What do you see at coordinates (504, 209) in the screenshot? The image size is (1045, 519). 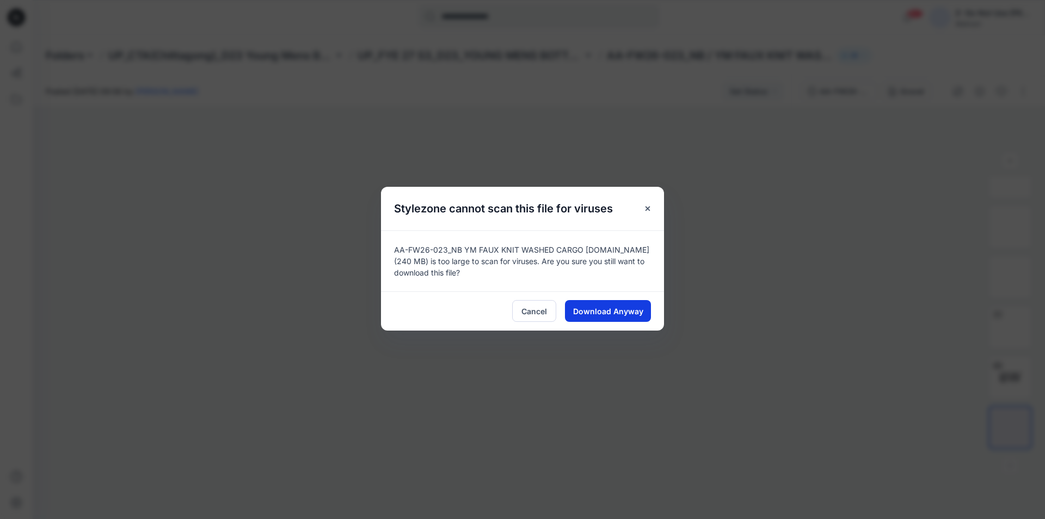 I see `h5: Stylezone cannot scan this file for viruses` at bounding box center [504, 209].